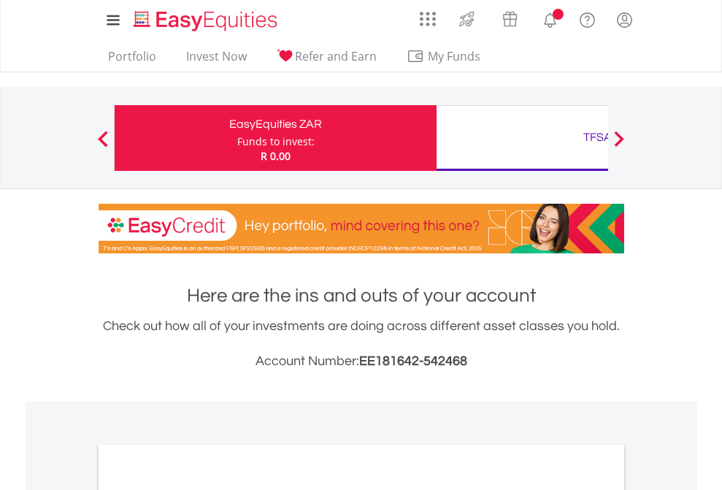 The width and height of the screenshot is (722, 490). Describe the element at coordinates (275, 124) in the screenshot. I see `div: EasyEquities ZAR` at that location.